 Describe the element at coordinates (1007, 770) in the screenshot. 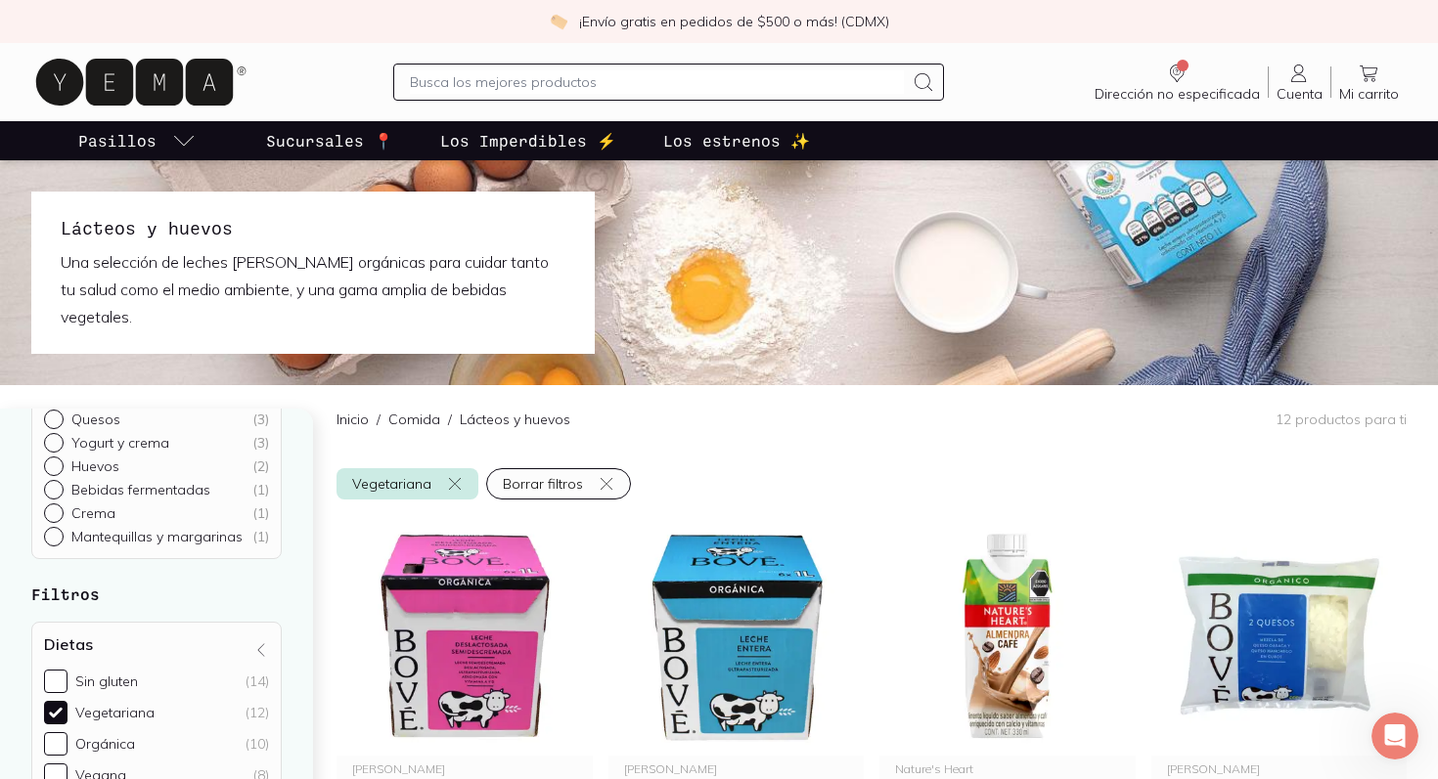

I see `div: Nature's Heart` at that location.